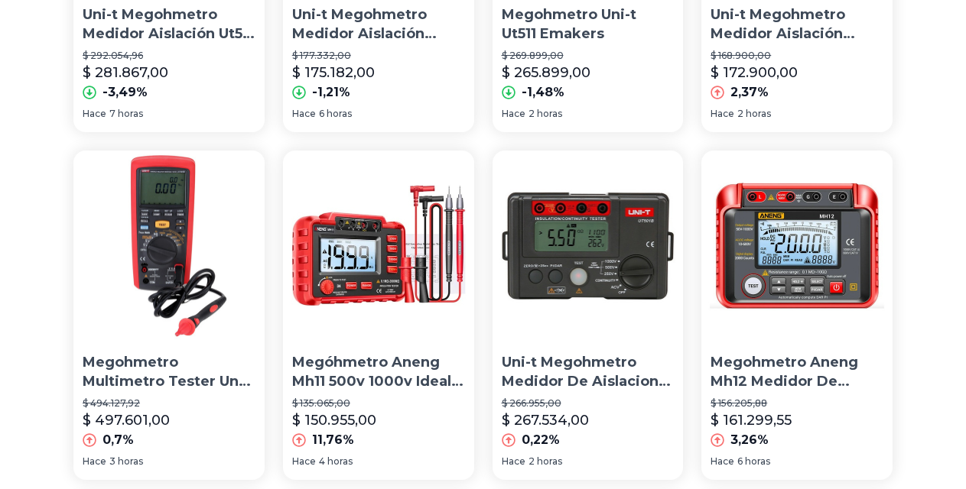 The width and height of the screenshot is (966, 489). Describe the element at coordinates (797, 404) in the screenshot. I see `p: $ 156.205,88` at that location.